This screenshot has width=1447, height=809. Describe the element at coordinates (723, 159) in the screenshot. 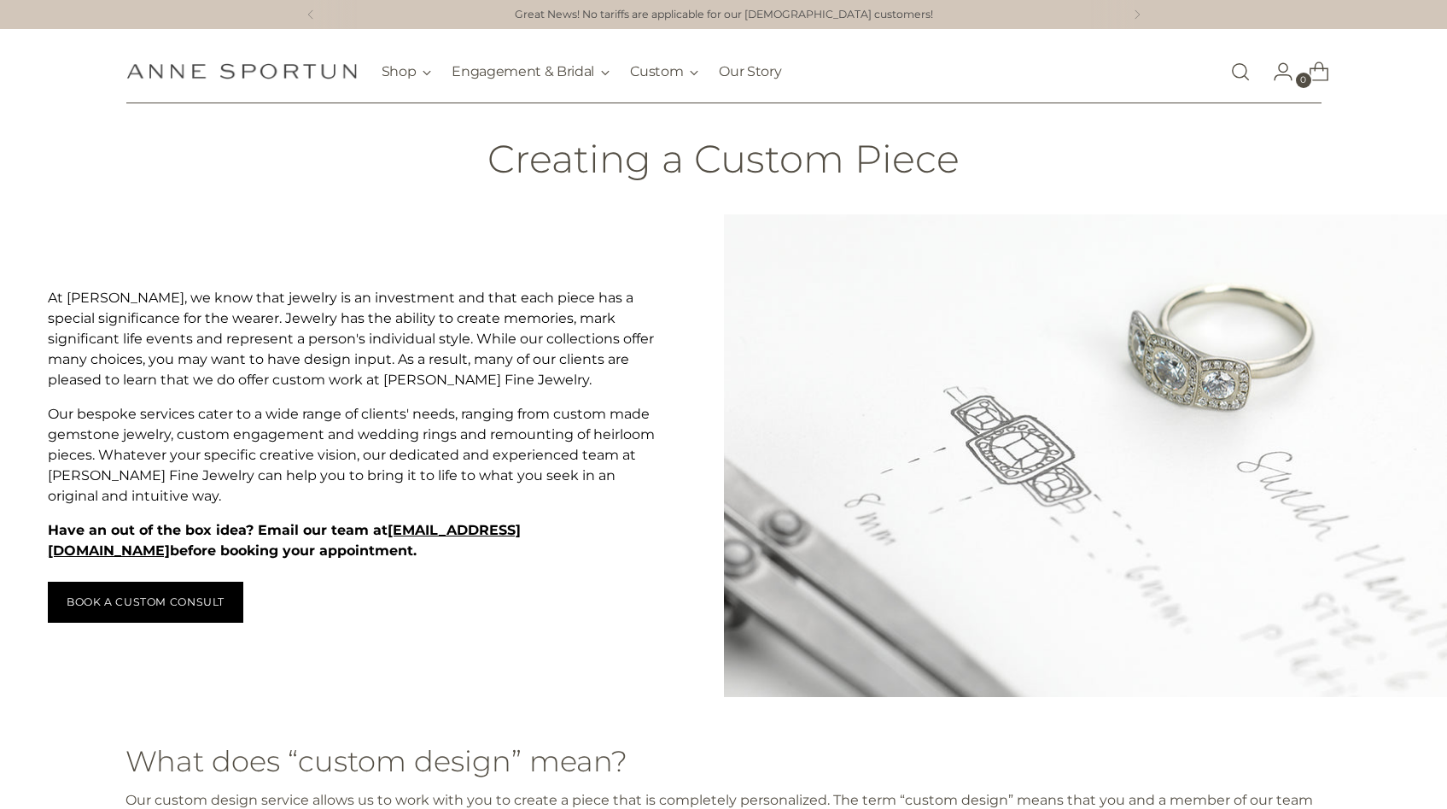

I see `h2: Creating a Custom Piece` at that location.